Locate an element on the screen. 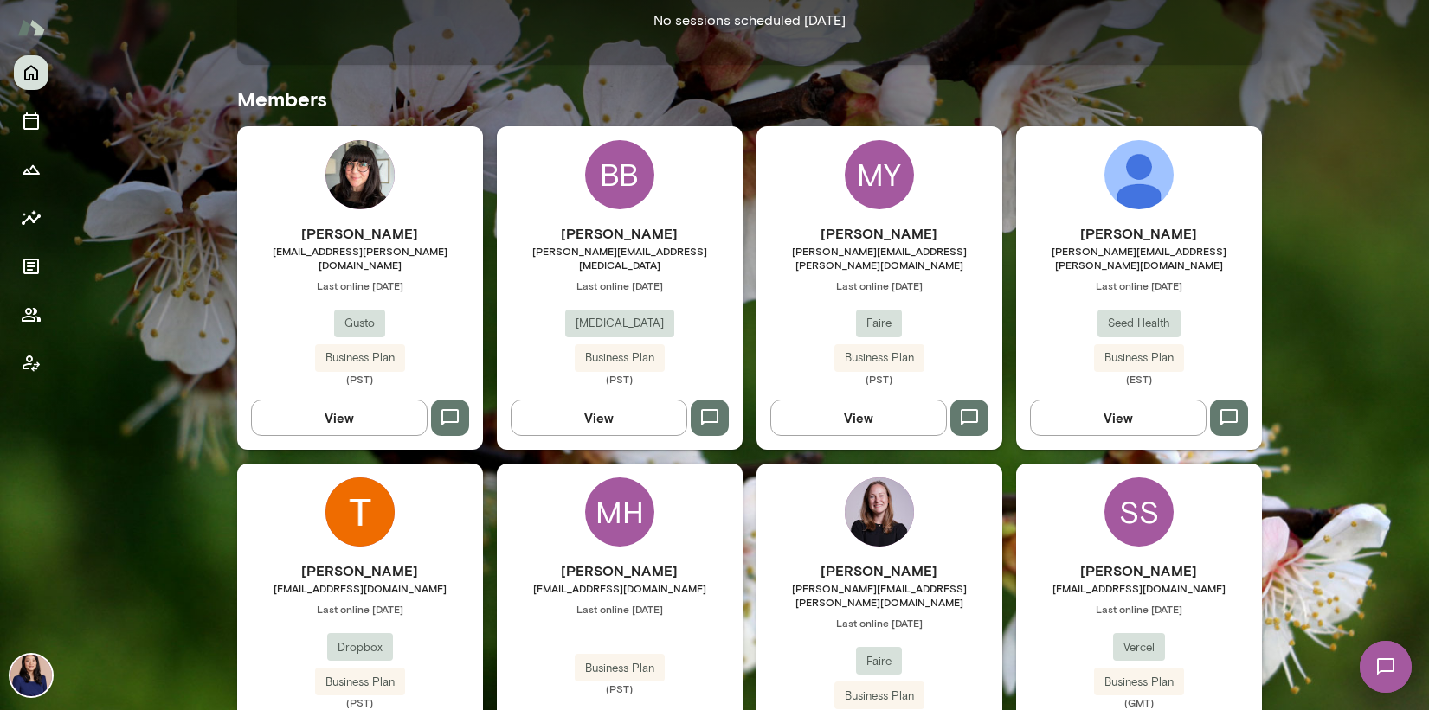 The height and width of the screenshot is (710, 1429). span: Gusto is located at coordinates (359, 324).